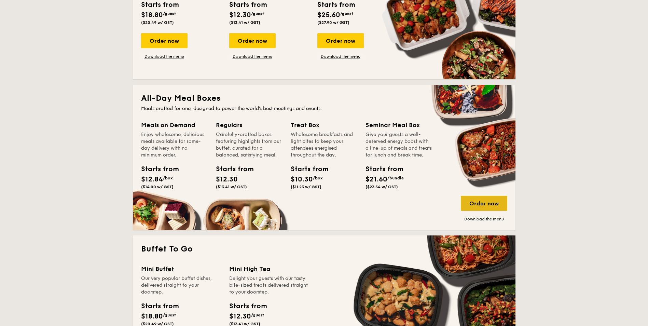 The height and width of the screenshot is (326, 648). What do you see at coordinates (399, 145) in the screenshot?
I see `div: Give your guests a well-deserved energy boost with a line-up of meals and treats for lunch and br...` at bounding box center [399, 145].